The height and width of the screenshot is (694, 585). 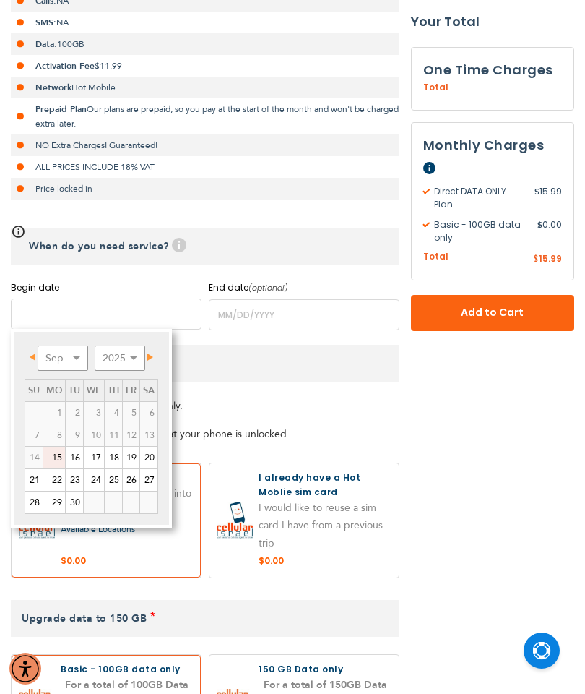 What do you see at coordinates (54, 502) in the screenshot?
I see `a: 29` at bounding box center [54, 502].